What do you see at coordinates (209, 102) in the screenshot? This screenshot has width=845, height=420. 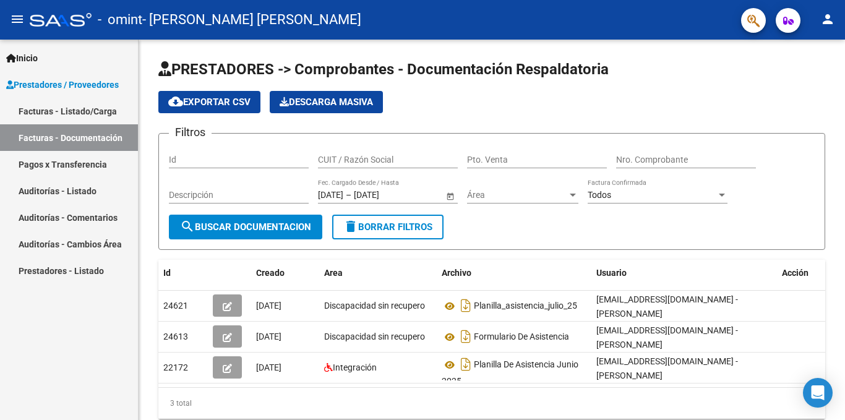 I see `span: Exportar CSV` at bounding box center [209, 102].